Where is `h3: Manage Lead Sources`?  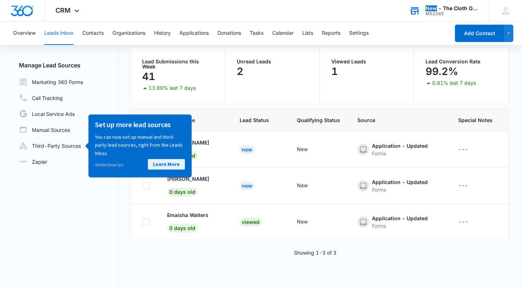 h3: Manage Lead Sources is located at coordinates (66, 65).